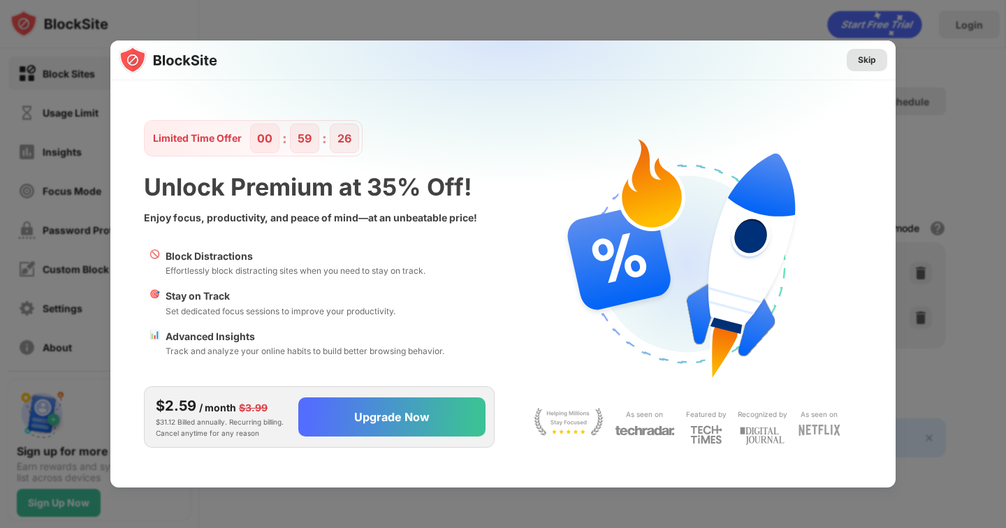 This screenshot has width=1006, height=528. What do you see at coordinates (763, 436) in the screenshot?
I see `img: light-digital-journal.svg` at bounding box center [763, 436].